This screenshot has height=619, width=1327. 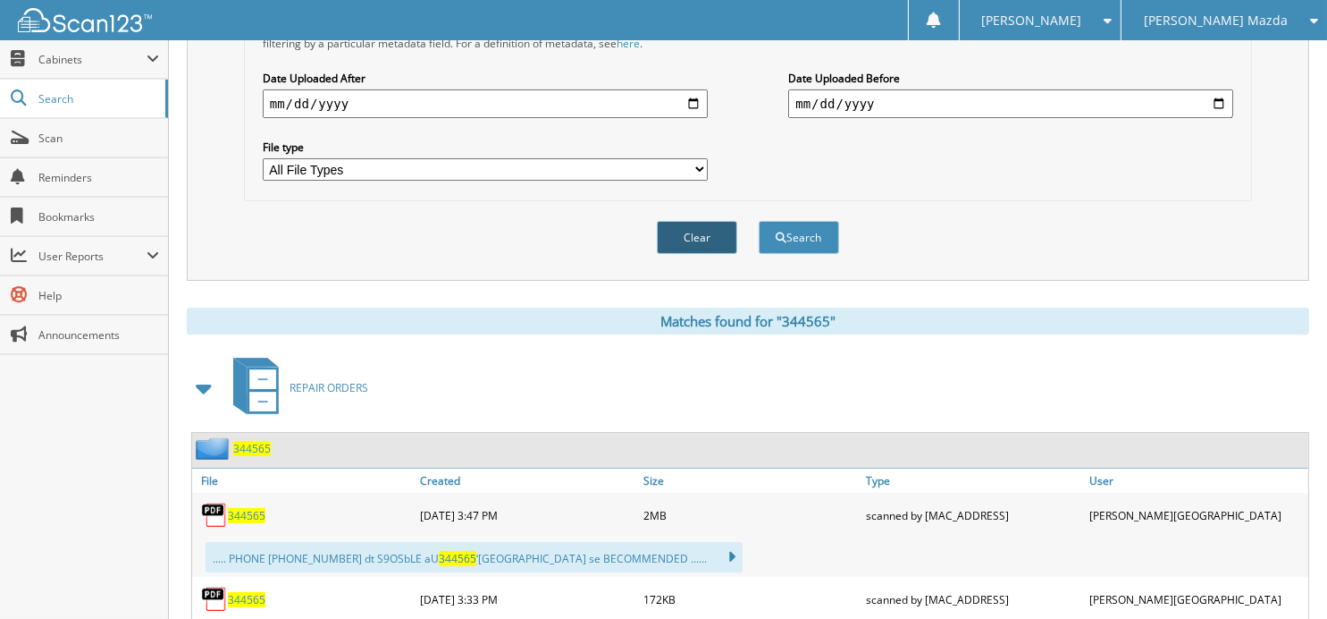 I want to click on button: Search, so click(x=799, y=237).